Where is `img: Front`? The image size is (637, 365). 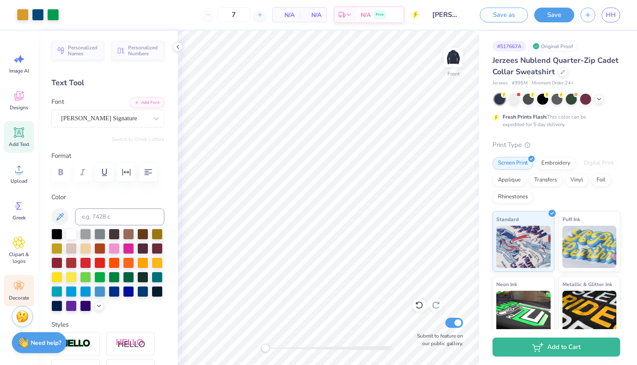 img: Front is located at coordinates (453, 57).